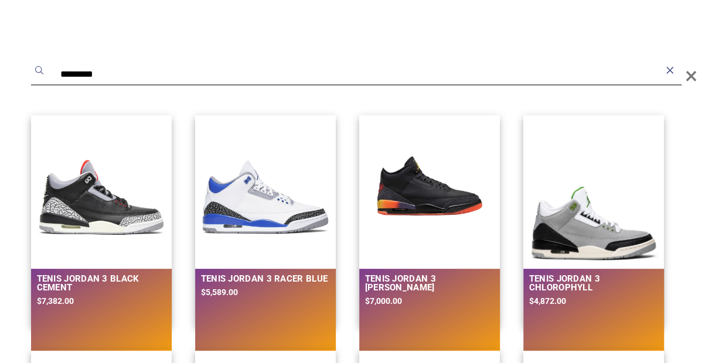  Describe the element at coordinates (101, 221) in the screenshot. I see `a: Tenis Jordan 3 Black CementTenis Jordan 3 Black Cement$7,382.00` at that location.